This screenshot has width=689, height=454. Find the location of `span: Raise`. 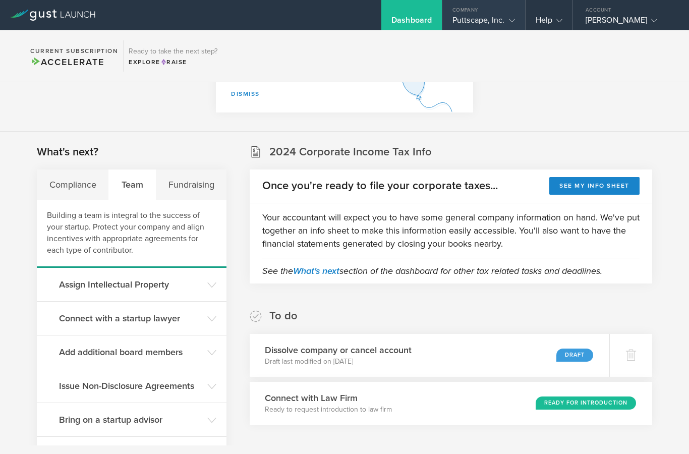

span: Raise is located at coordinates (173, 62).